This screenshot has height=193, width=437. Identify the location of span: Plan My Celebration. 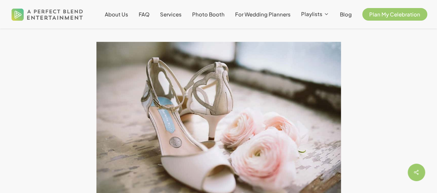
(395, 14).